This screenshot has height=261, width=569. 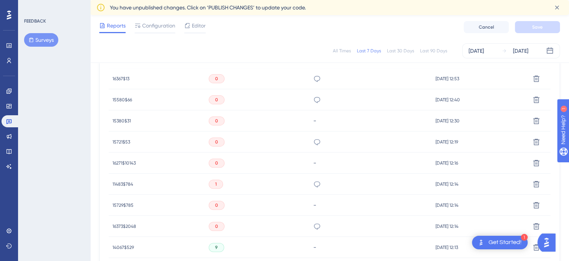 I want to click on span: 11483$784, so click(x=123, y=184).